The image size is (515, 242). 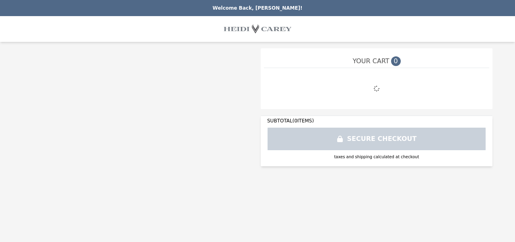 What do you see at coordinates (279, 121) in the screenshot?
I see `span: SUBTOTAL` at bounding box center [279, 121].